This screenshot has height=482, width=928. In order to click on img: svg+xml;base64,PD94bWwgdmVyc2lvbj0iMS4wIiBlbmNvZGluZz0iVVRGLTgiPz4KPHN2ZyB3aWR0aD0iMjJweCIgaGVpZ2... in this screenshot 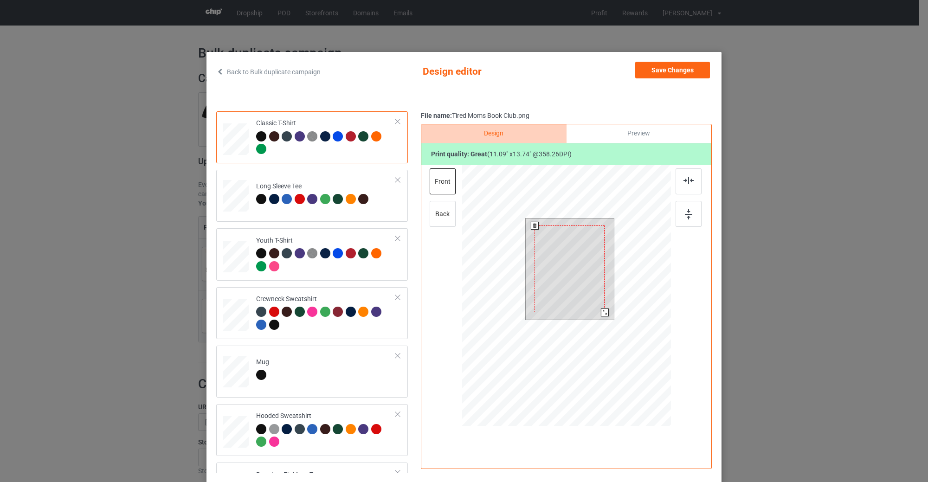, I will do `click(689, 181)`.